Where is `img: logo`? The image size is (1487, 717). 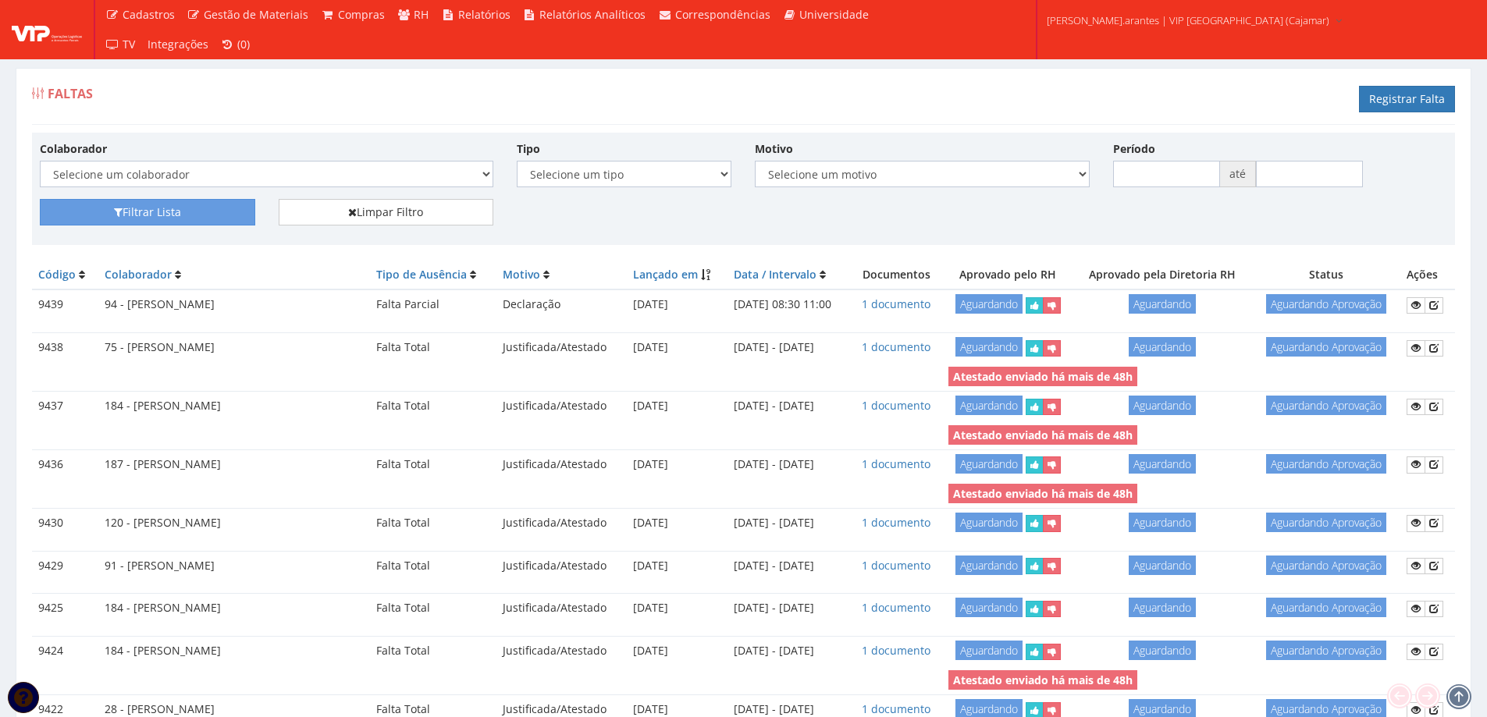
img: logo is located at coordinates (47, 30).